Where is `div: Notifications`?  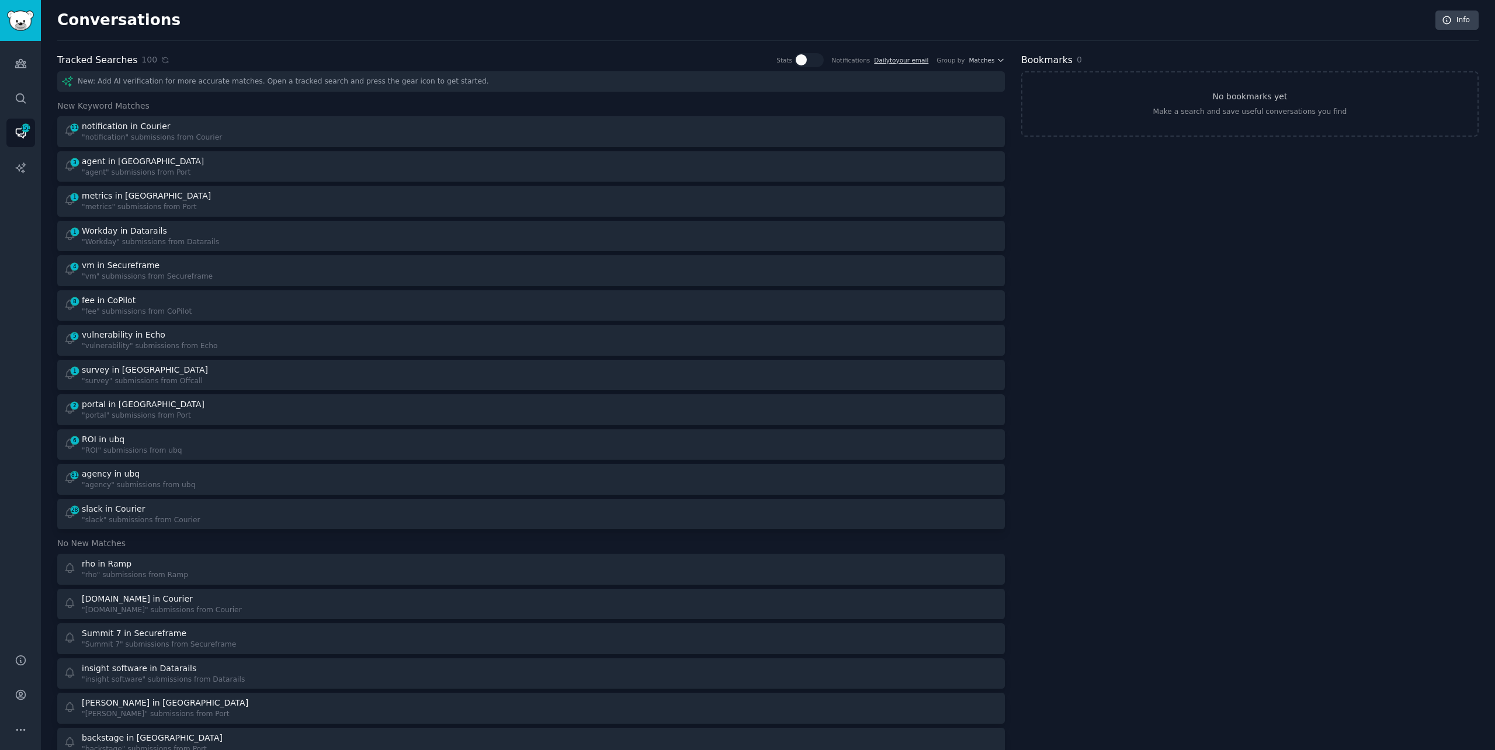
div: Notifications is located at coordinates (851, 60).